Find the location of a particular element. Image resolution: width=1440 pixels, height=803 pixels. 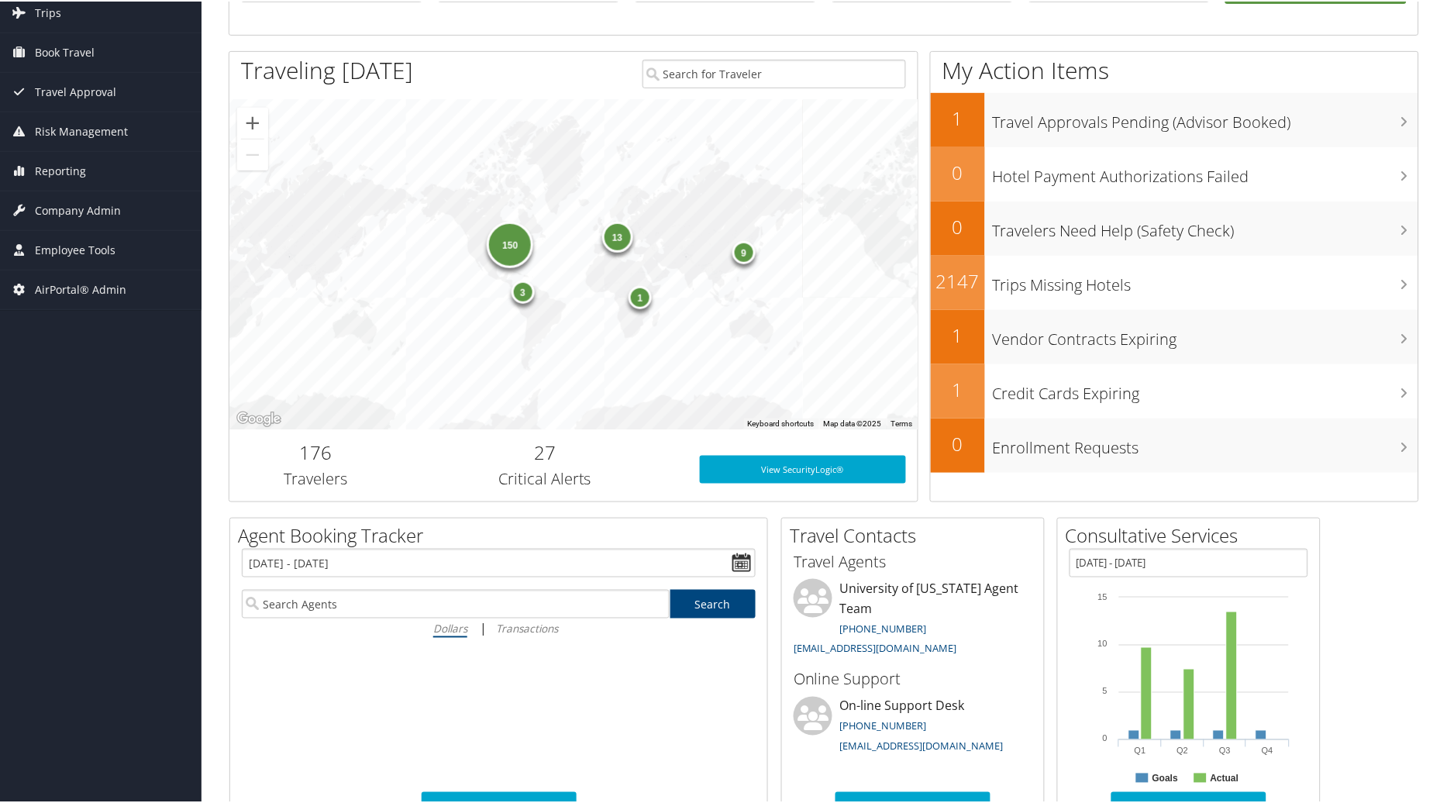

span: Map data ©2025 is located at coordinates (853, 422).